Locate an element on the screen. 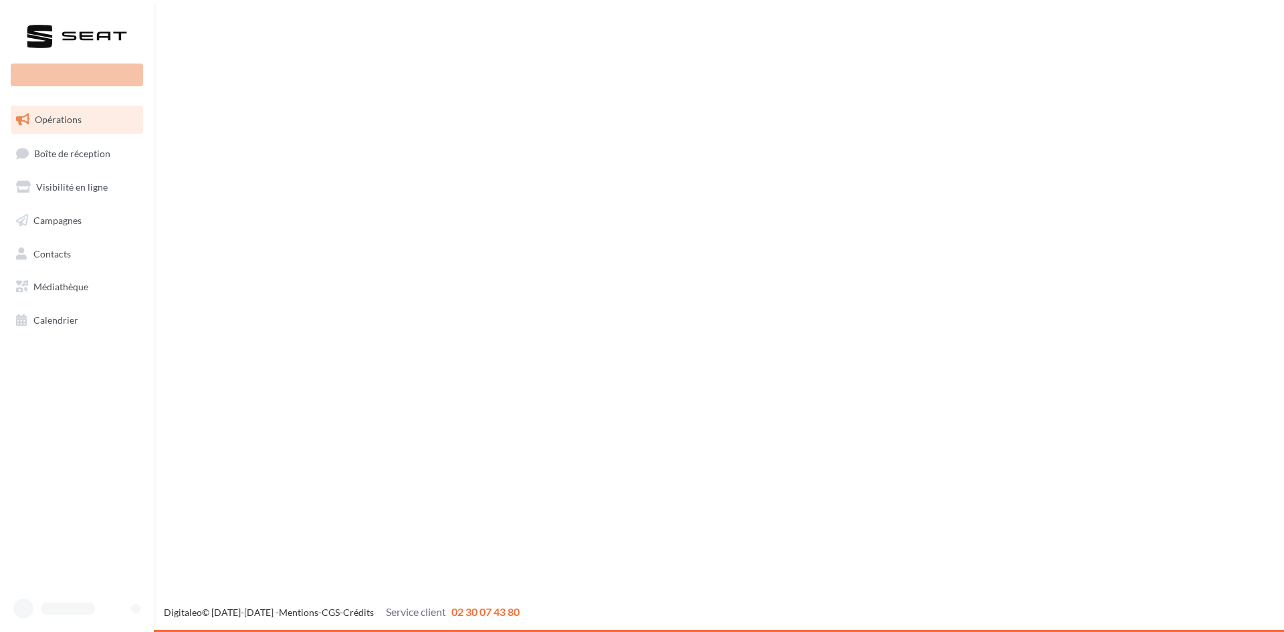 This screenshot has height=632, width=1284. div: Nouvelle campagne is located at coordinates (77, 75).